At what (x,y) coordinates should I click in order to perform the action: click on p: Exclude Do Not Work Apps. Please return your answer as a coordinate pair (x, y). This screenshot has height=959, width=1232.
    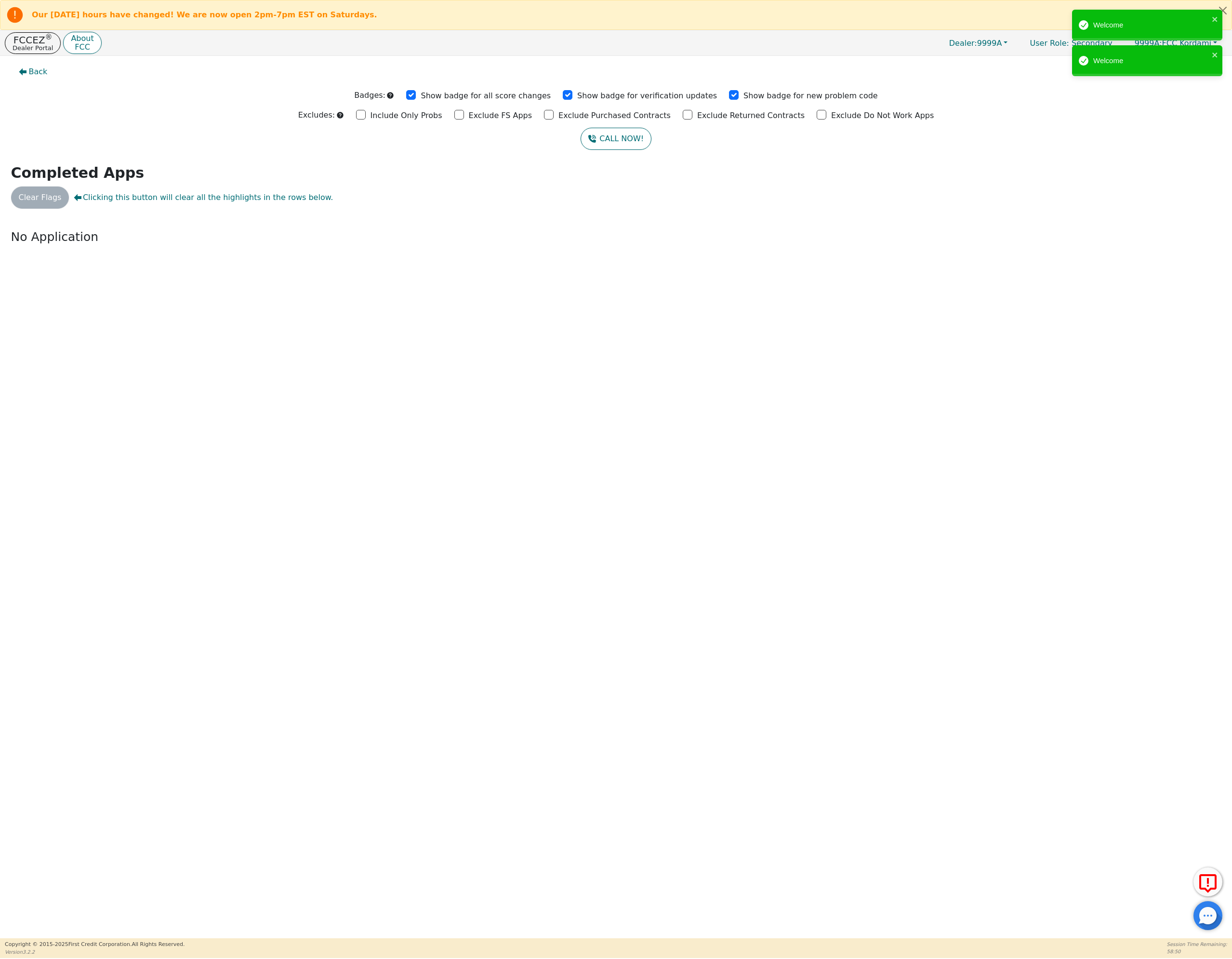
    Looking at the image, I should click on (883, 115).